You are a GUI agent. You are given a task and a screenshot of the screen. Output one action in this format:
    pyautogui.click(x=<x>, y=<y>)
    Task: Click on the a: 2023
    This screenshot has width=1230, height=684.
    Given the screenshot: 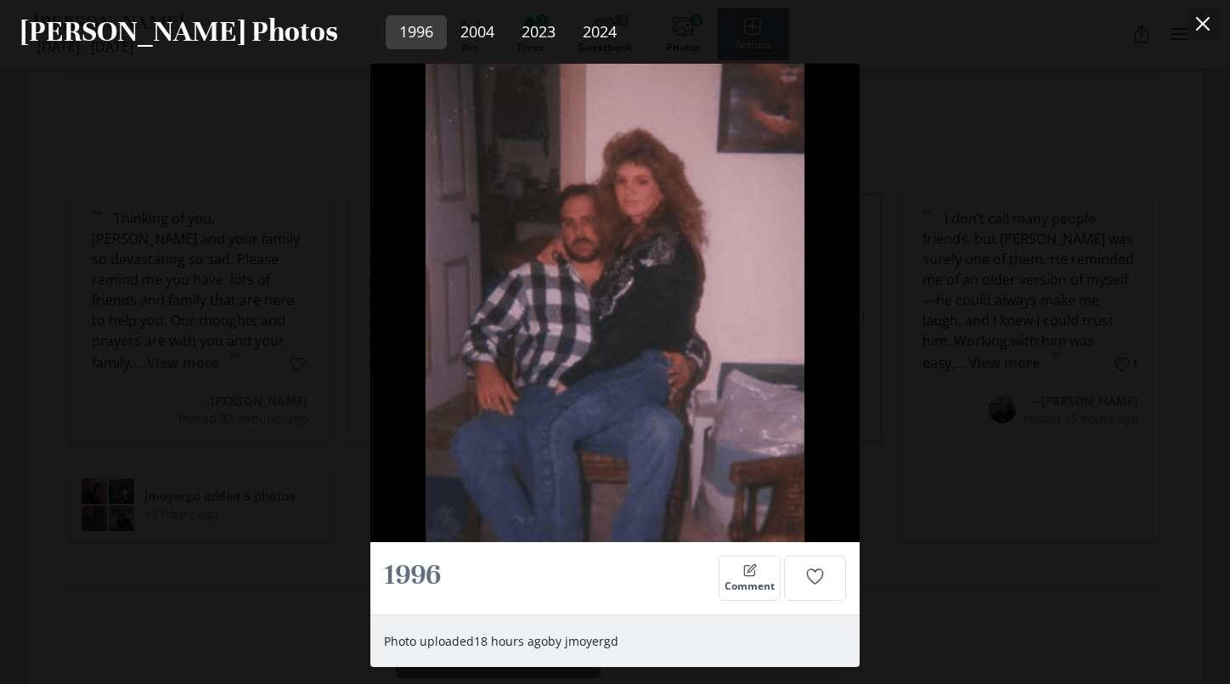 What is the action you would take?
    pyautogui.click(x=539, y=32)
    